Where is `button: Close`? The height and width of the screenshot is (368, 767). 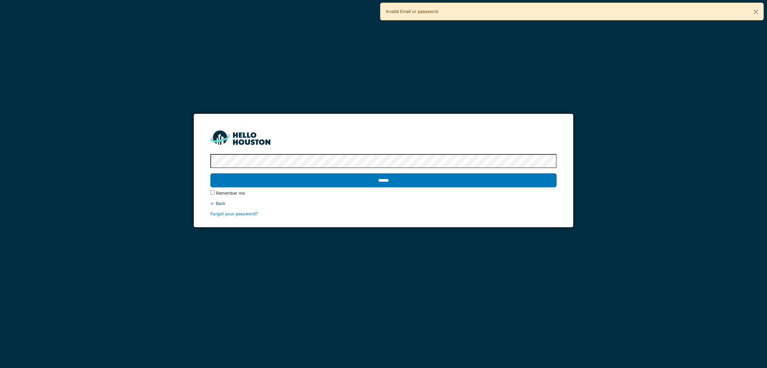
button: Close is located at coordinates (756, 12).